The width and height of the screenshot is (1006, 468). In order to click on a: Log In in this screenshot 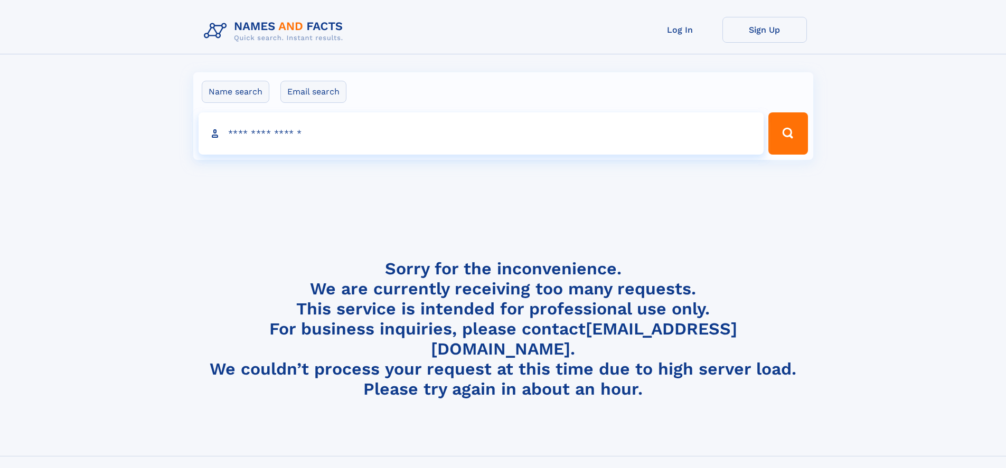, I will do `click(680, 30)`.